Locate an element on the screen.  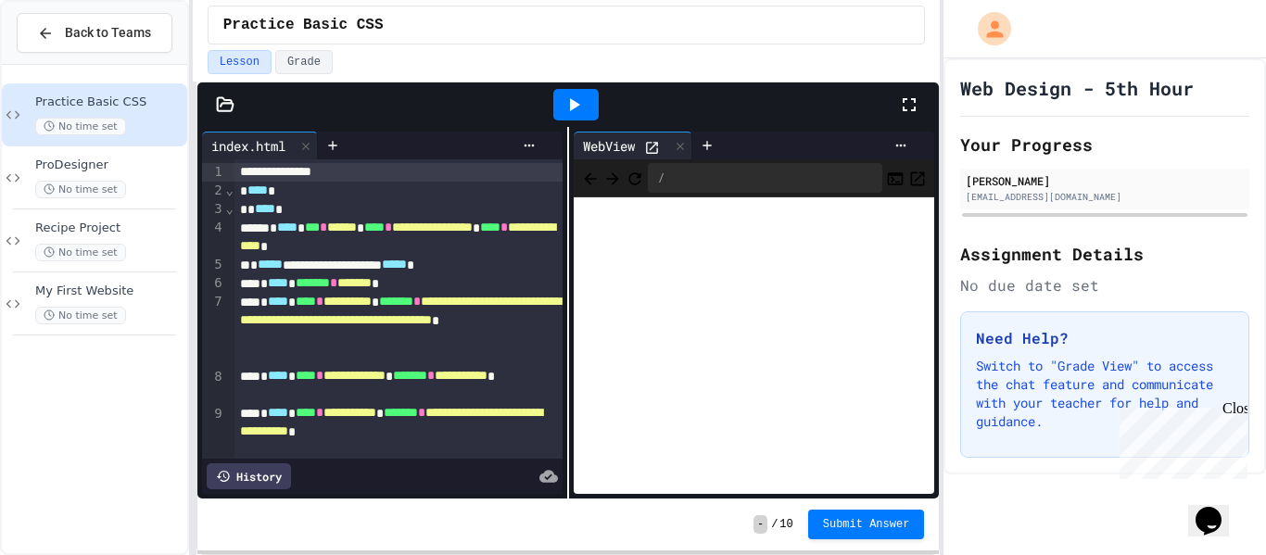
div: 1 is located at coordinates (213, 172).